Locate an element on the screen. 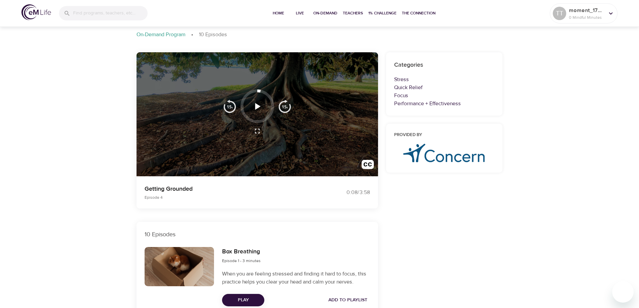 The image size is (639, 308). h6: Box Breathing is located at coordinates (241, 252).